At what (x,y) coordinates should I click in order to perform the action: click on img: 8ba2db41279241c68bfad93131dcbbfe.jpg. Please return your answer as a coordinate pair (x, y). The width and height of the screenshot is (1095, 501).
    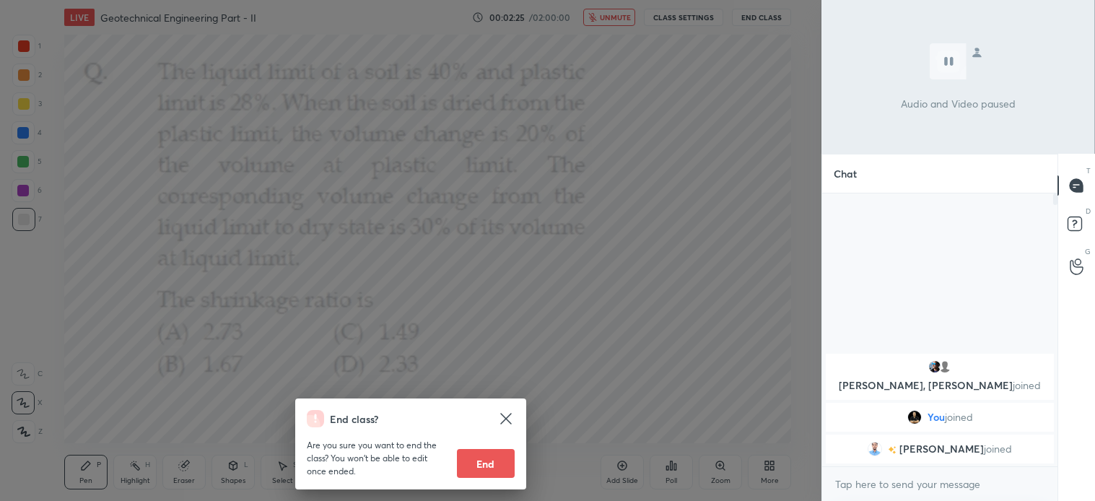
    Looking at the image, I should click on (914, 417).